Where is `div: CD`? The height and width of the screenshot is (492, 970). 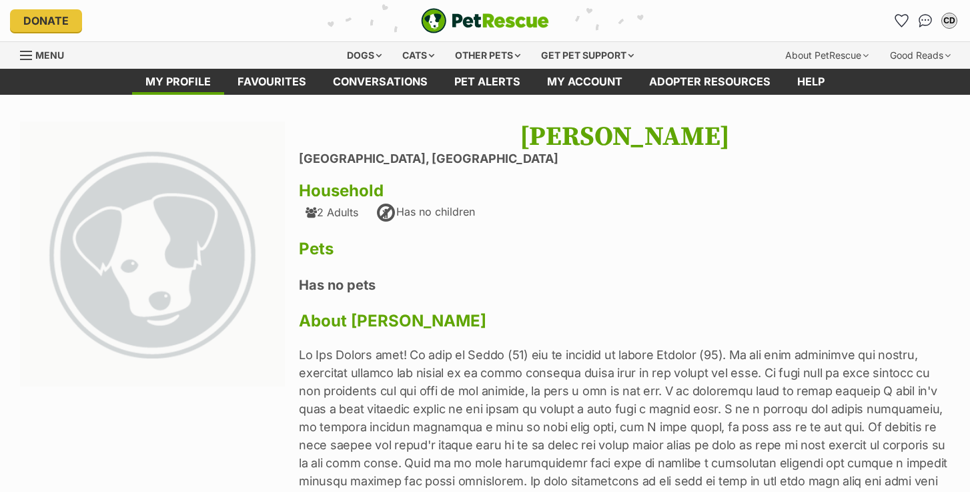 div: CD is located at coordinates (949, 21).